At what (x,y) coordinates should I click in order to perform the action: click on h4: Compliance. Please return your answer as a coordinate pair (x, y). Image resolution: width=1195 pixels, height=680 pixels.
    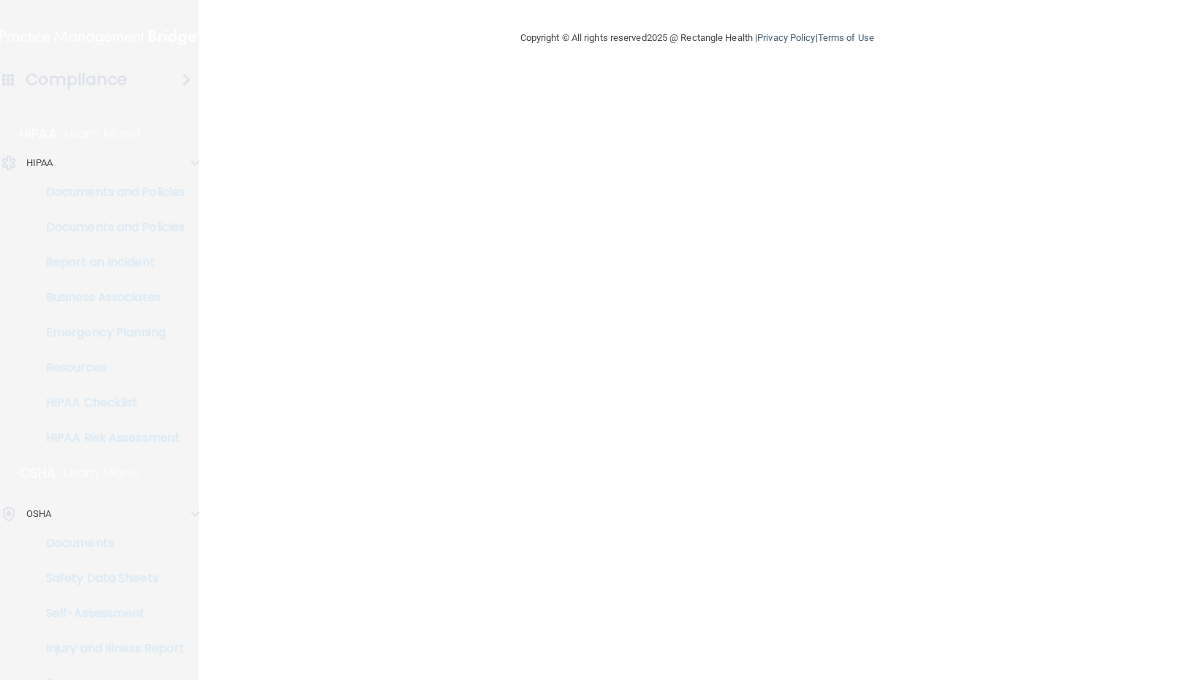
    Looking at the image, I should click on (76, 80).